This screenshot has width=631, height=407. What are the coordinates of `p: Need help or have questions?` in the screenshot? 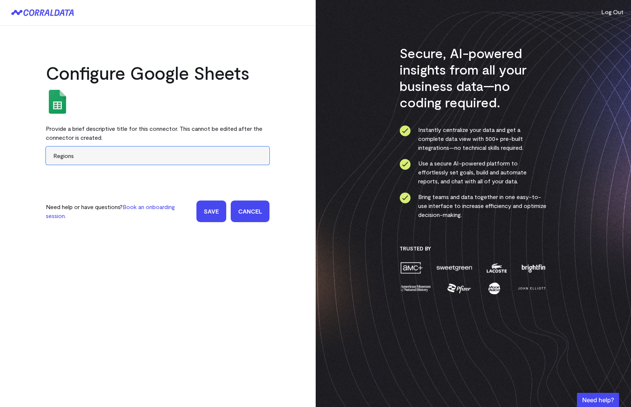 It's located at (119, 211).